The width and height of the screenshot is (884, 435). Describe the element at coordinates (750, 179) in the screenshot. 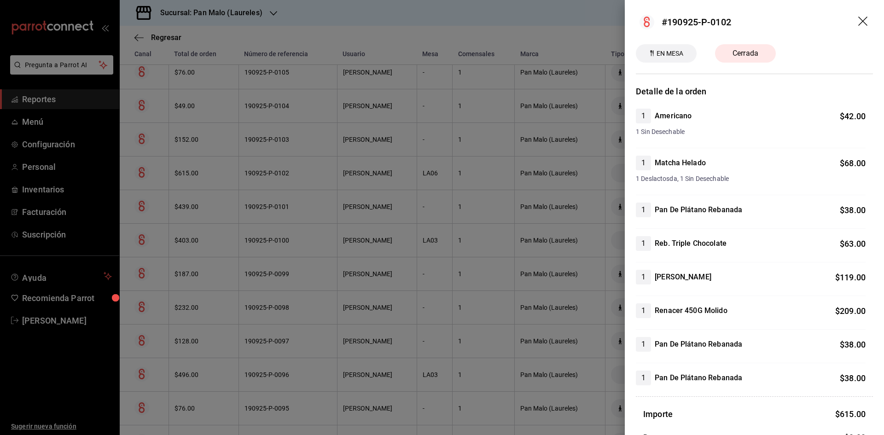

I see `span: 1 Deslactosda, 1 Sin Desechable` at that location.